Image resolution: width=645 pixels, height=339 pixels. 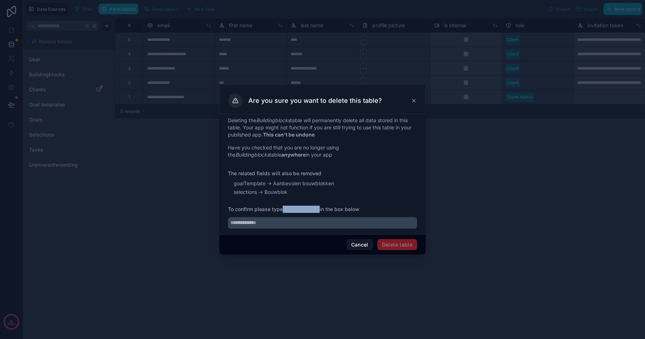 What do you see at coordinates (293, 154) in the screenshot?
I see `strong: anywhere` at bounding box center [293, 154].